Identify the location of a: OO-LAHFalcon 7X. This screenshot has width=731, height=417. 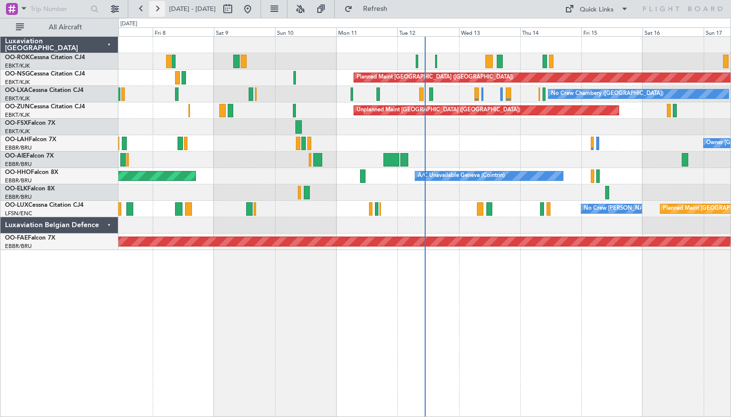
(30, 140).